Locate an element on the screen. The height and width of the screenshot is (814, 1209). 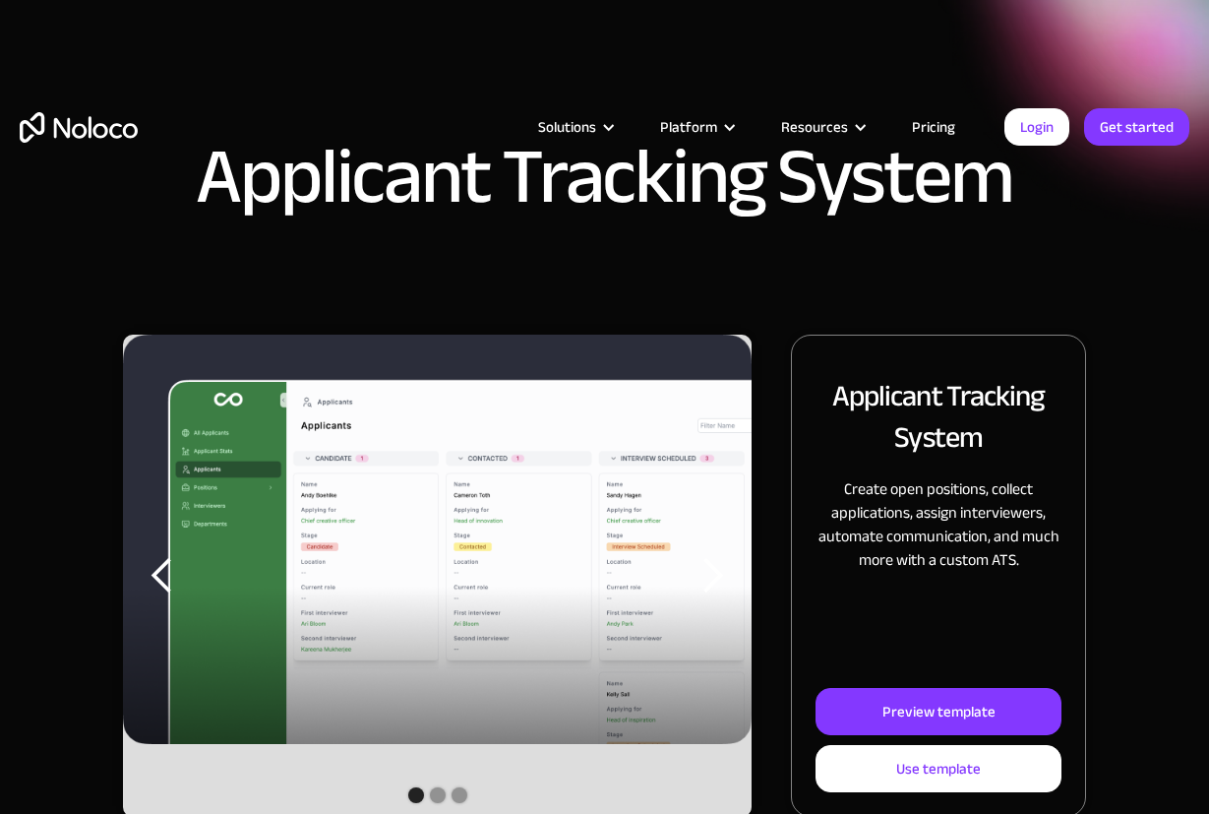
p: Create open positions, collect applications, assign interviewers, automate communication, and muc... is located at coordinates (939, 524).